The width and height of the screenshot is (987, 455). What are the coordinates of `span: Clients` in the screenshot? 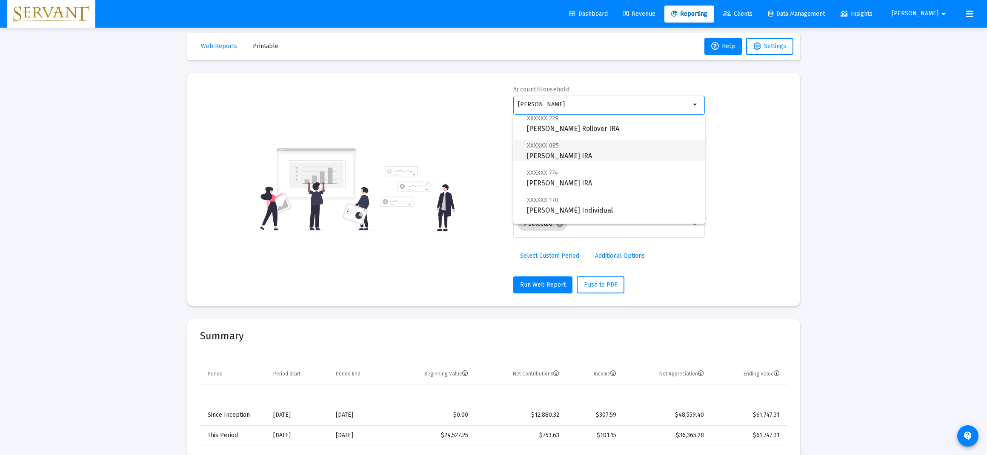 It's located at (737, 14).